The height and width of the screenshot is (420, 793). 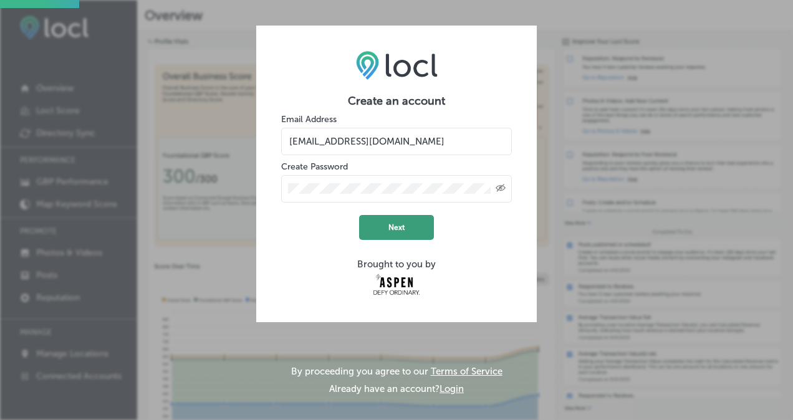 I want to click on img: LOCL logo, so click(x=397, y=65).